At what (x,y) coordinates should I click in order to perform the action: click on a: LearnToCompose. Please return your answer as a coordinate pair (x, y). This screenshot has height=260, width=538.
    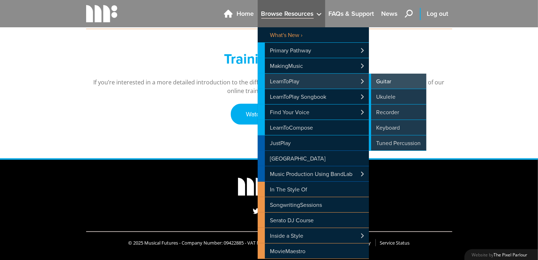
    Looking at the image, I should click on (313, 127).